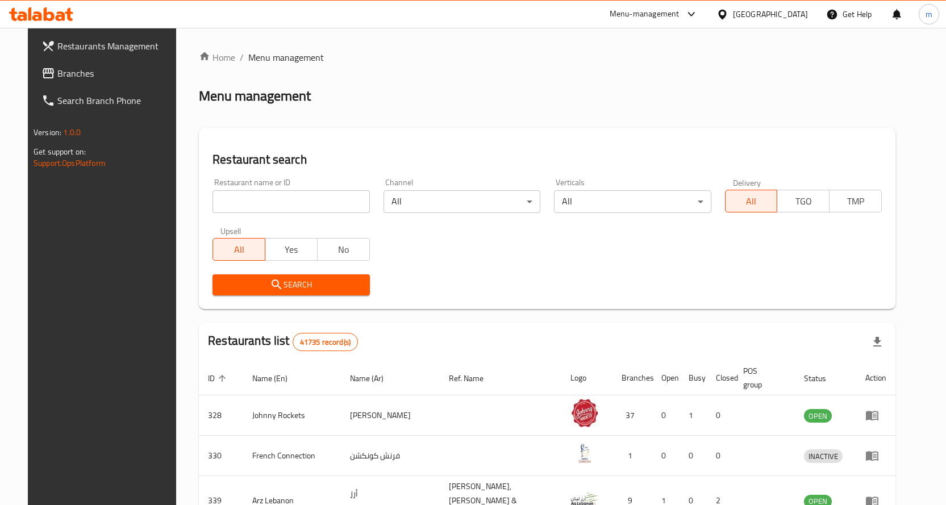 The image size is (946, 505). I want to click on button: Search, so click(291, 285).